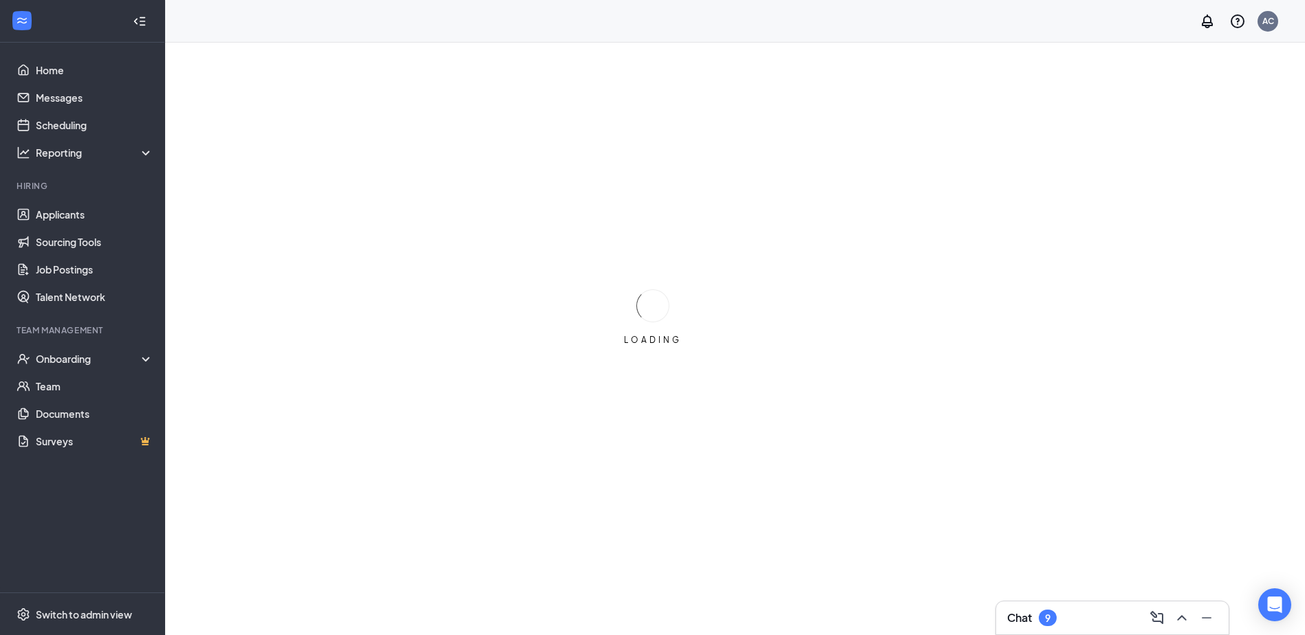  Describe the element at coordinates (94, 414) in the screenshot. I see `a: Documents` at that location.